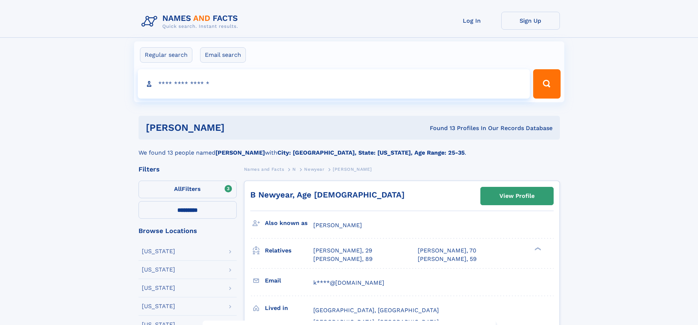 This screenshot has height=325, width=698. What do you see at coordinates (289, 251) in the screenshot?
I see `h3: Relatives` at bounding box center [289, 251].